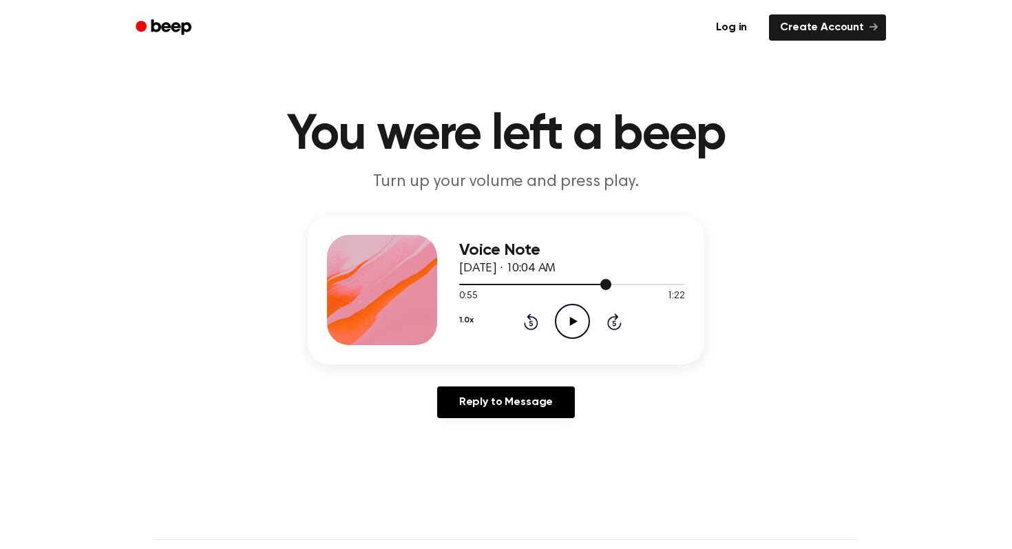  Describe the element at coordinates (506, 182) in the screenshot. I see `p: Turn up your volume and press play.` at that location.